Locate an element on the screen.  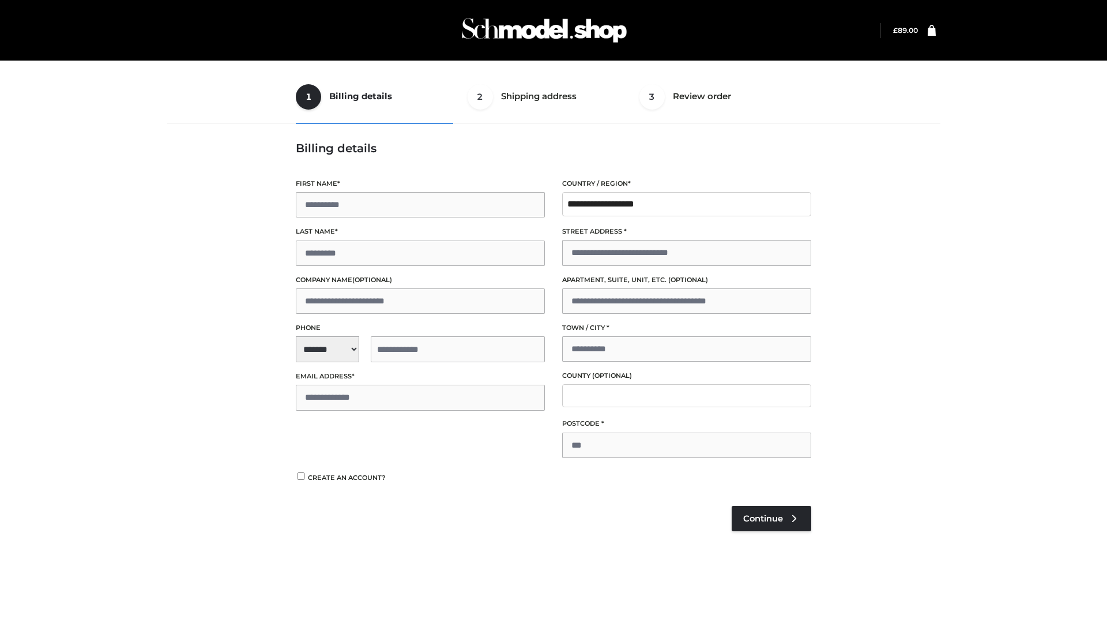
label: Email address is located at coordinates (420, 376).